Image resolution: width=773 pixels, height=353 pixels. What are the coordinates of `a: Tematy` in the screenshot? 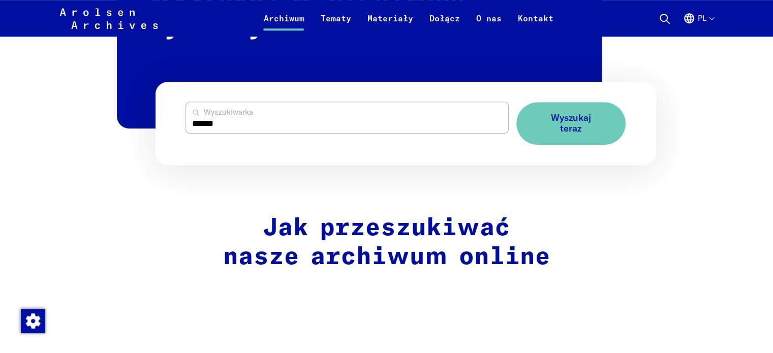 It's located at (336, 24).